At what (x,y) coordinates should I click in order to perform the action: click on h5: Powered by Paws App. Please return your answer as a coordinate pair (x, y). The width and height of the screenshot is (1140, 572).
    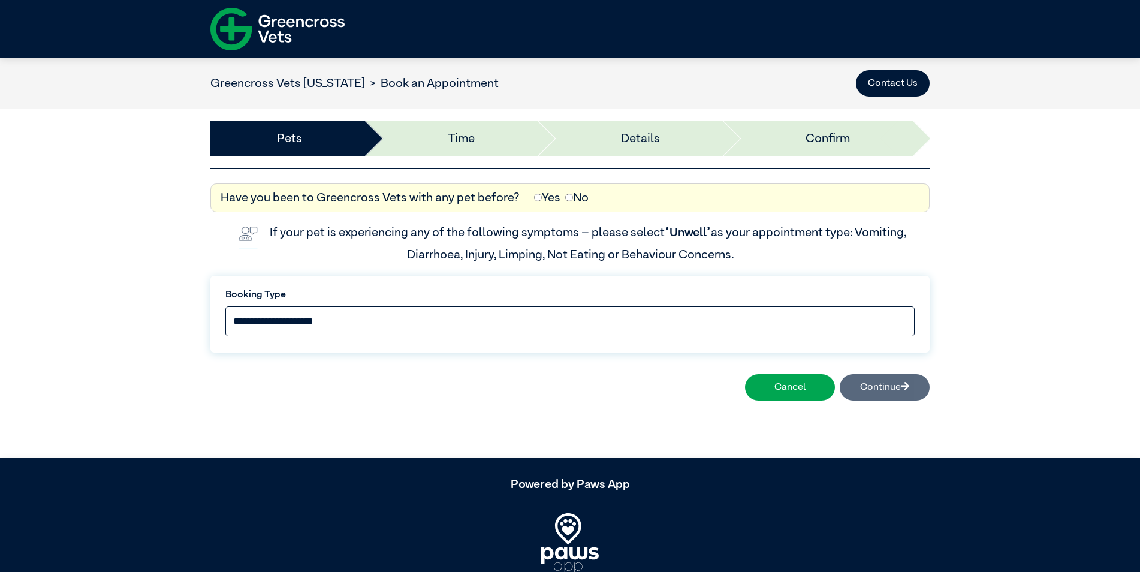
    Looking at the image, I should click on (570, 484).